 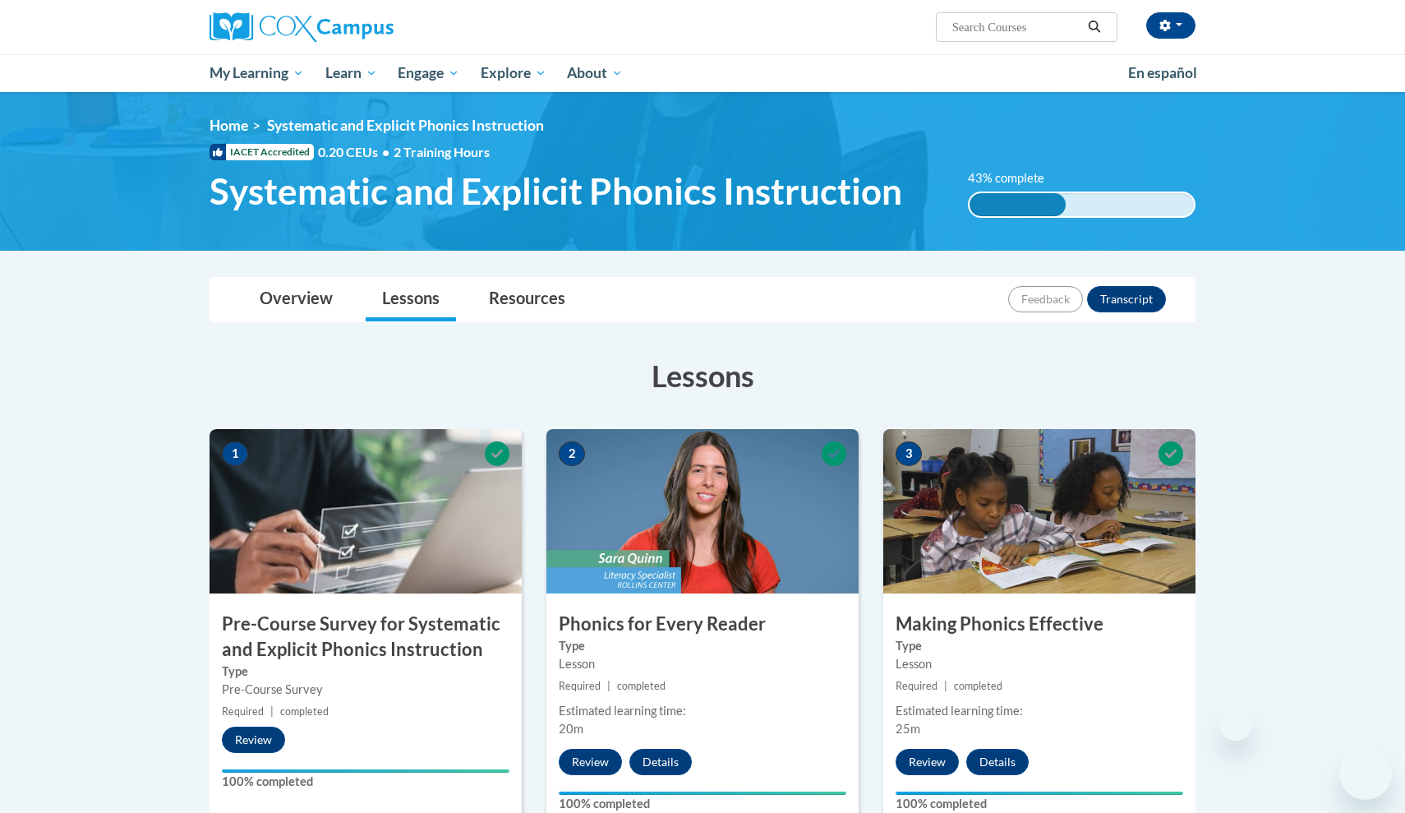 What do you see at coordinates (1015, 178) in the screenshot?
I see `label: 43% complete` at bounding box center [1015, 178].